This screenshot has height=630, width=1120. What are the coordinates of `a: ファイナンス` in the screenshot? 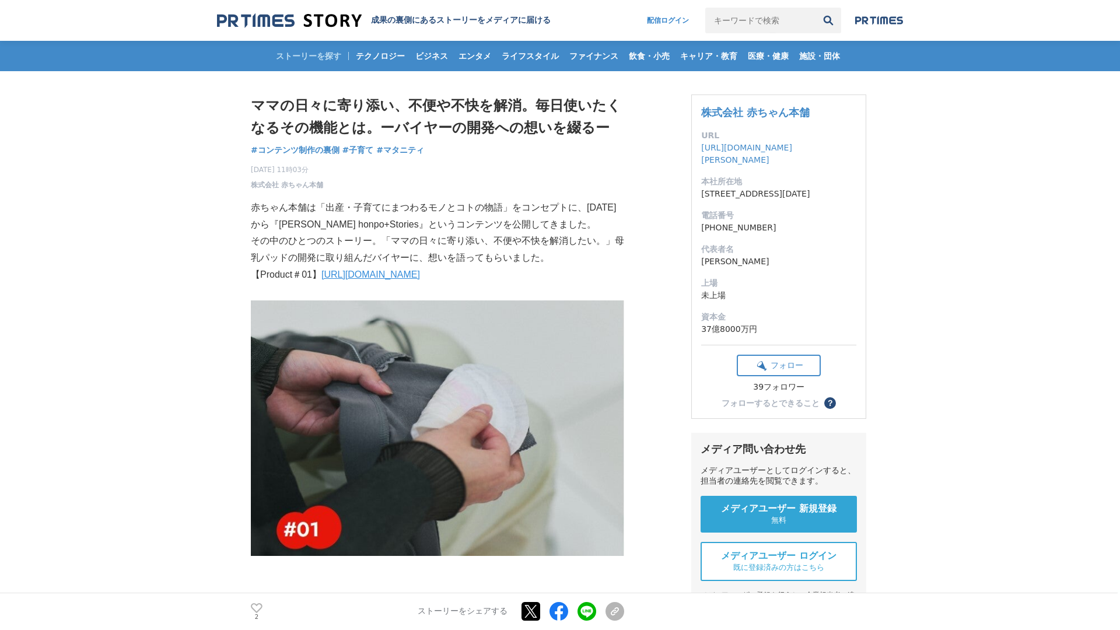 It's located at (594, 56).